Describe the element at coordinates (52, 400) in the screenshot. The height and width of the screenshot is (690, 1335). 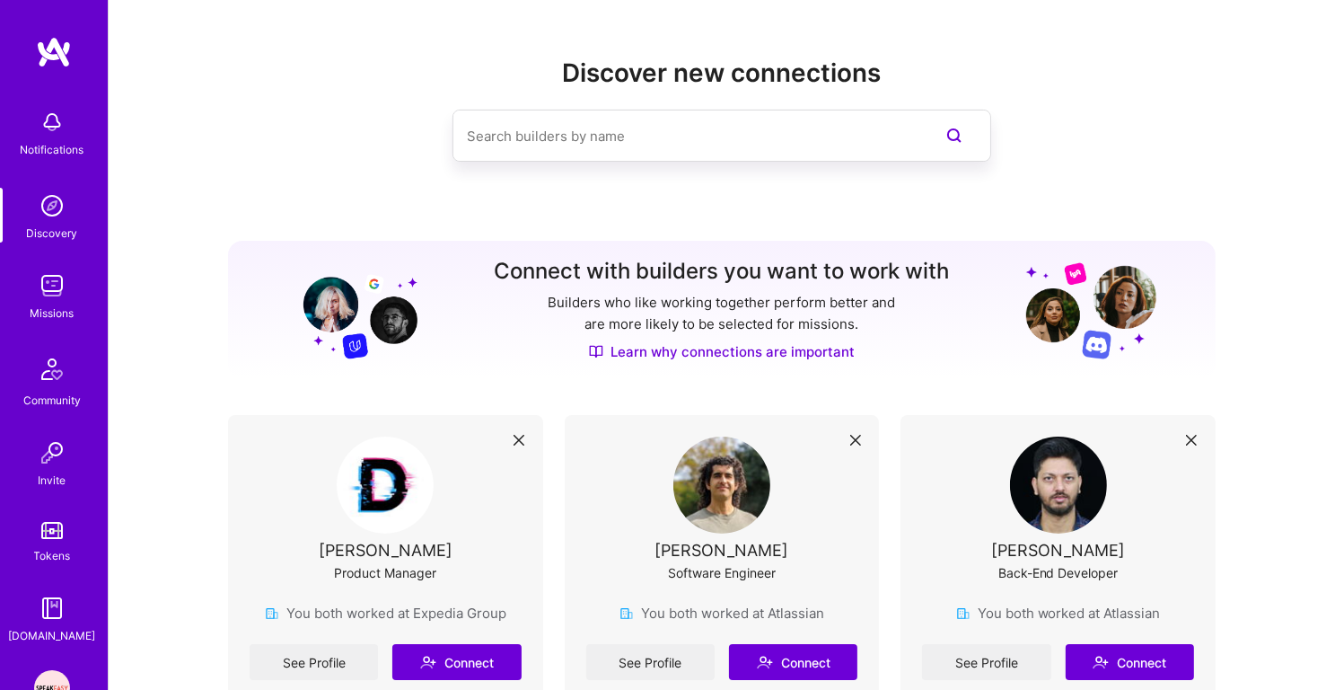
I see `div: Community` at that location.